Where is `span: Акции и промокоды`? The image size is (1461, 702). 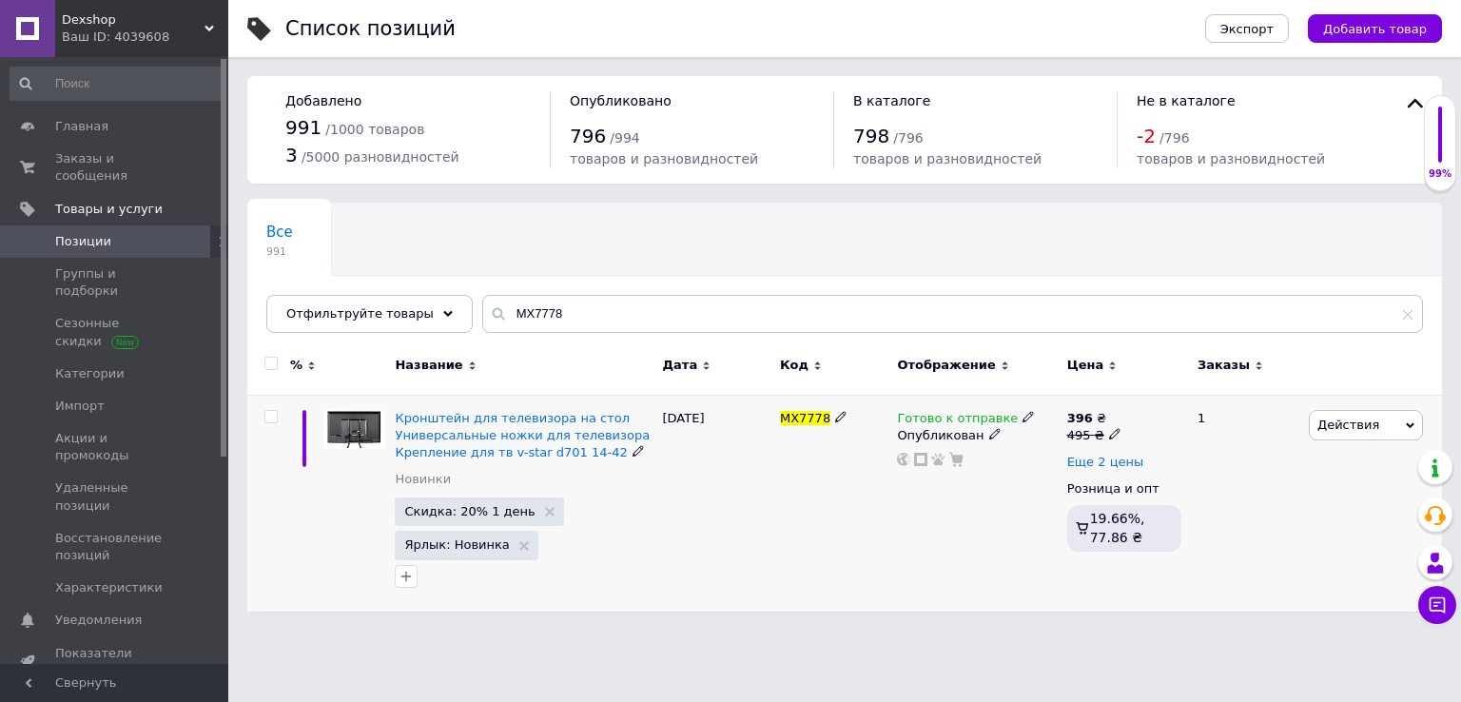 span: Акции и промокоды is located at coordinates (115, 447).